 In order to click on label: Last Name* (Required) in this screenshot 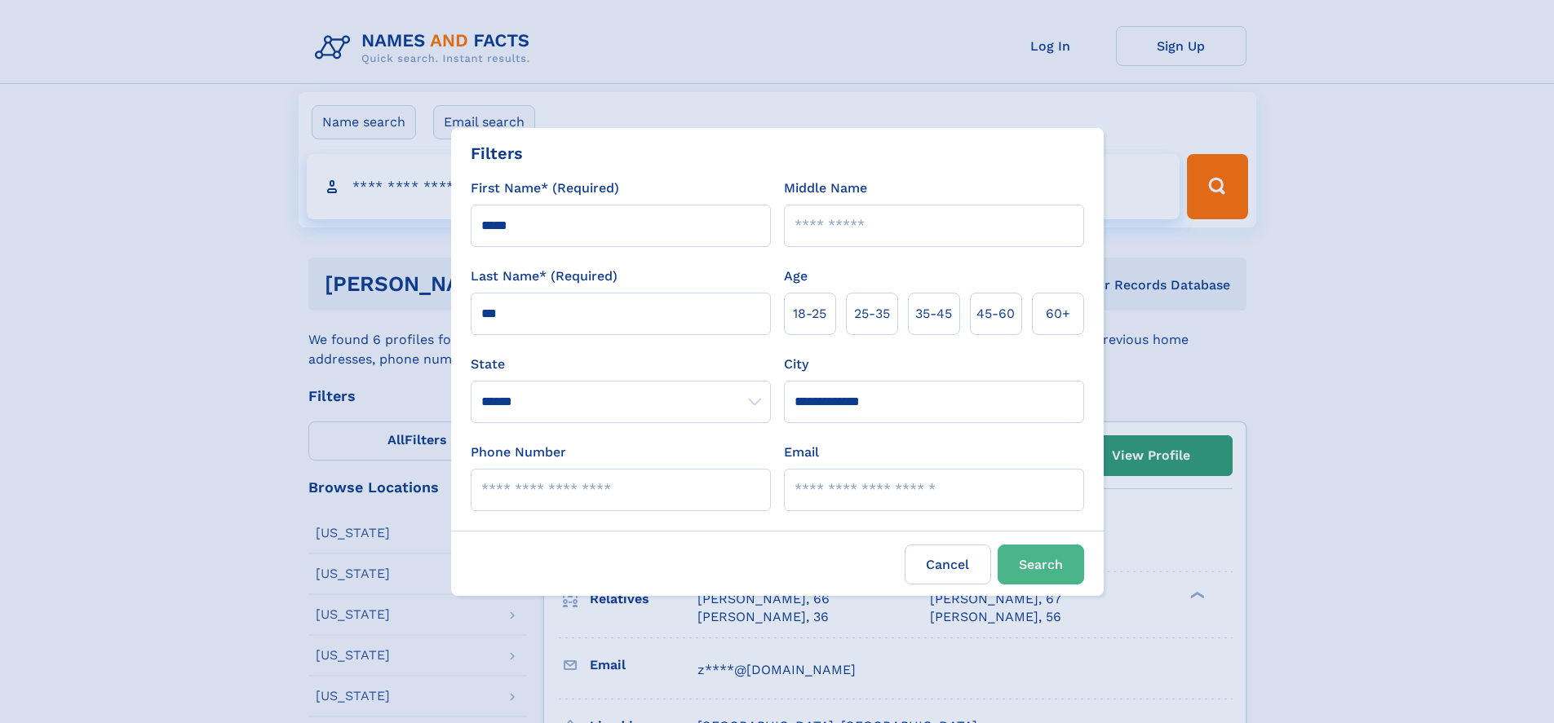, I will do `click(544, 277)`.